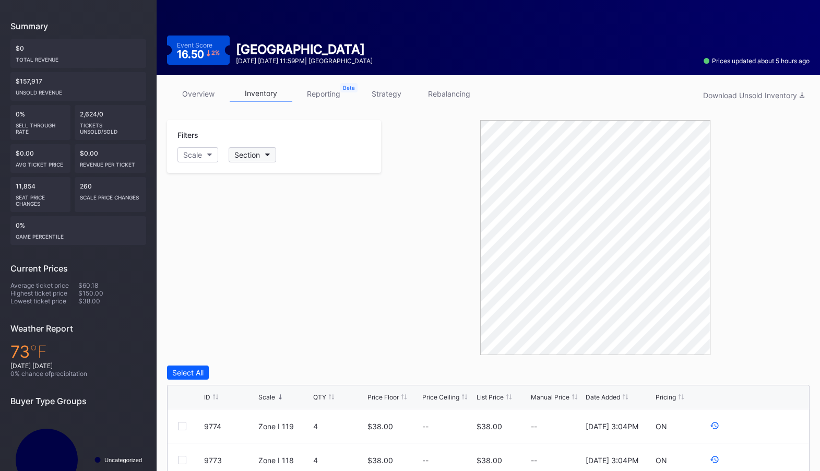  What do you see at coordinates (78, 86) in the screenshot?
I see `div: $157,917` at bounding box center [78, 86].